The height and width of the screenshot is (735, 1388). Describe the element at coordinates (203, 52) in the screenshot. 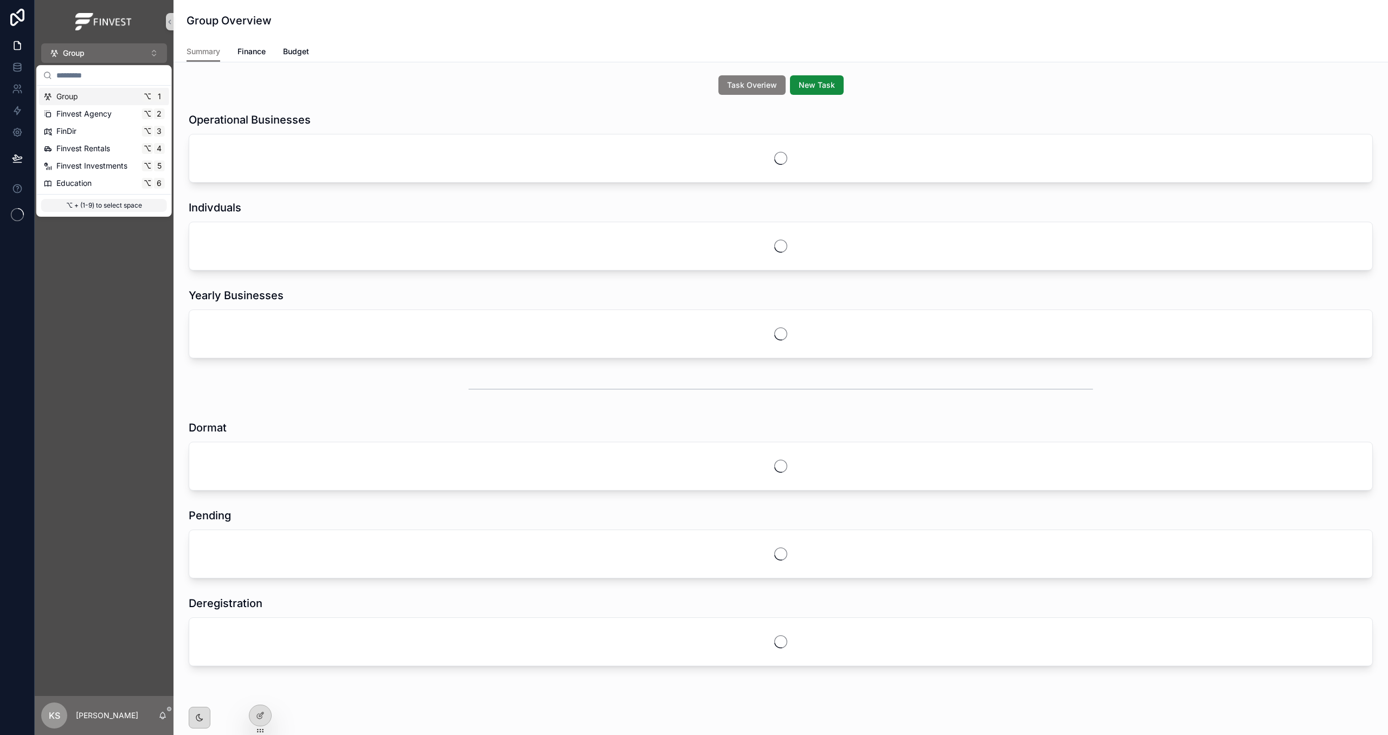

I see `span: Summary` at that location.